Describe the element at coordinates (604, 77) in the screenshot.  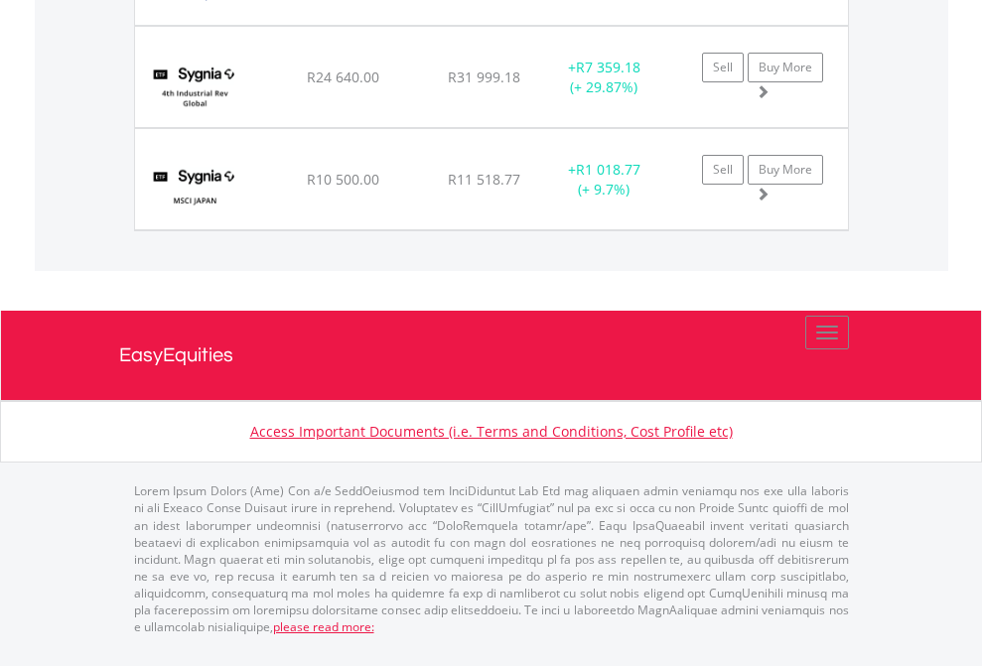
I see `div: + (+ 29.87%)` at that location.